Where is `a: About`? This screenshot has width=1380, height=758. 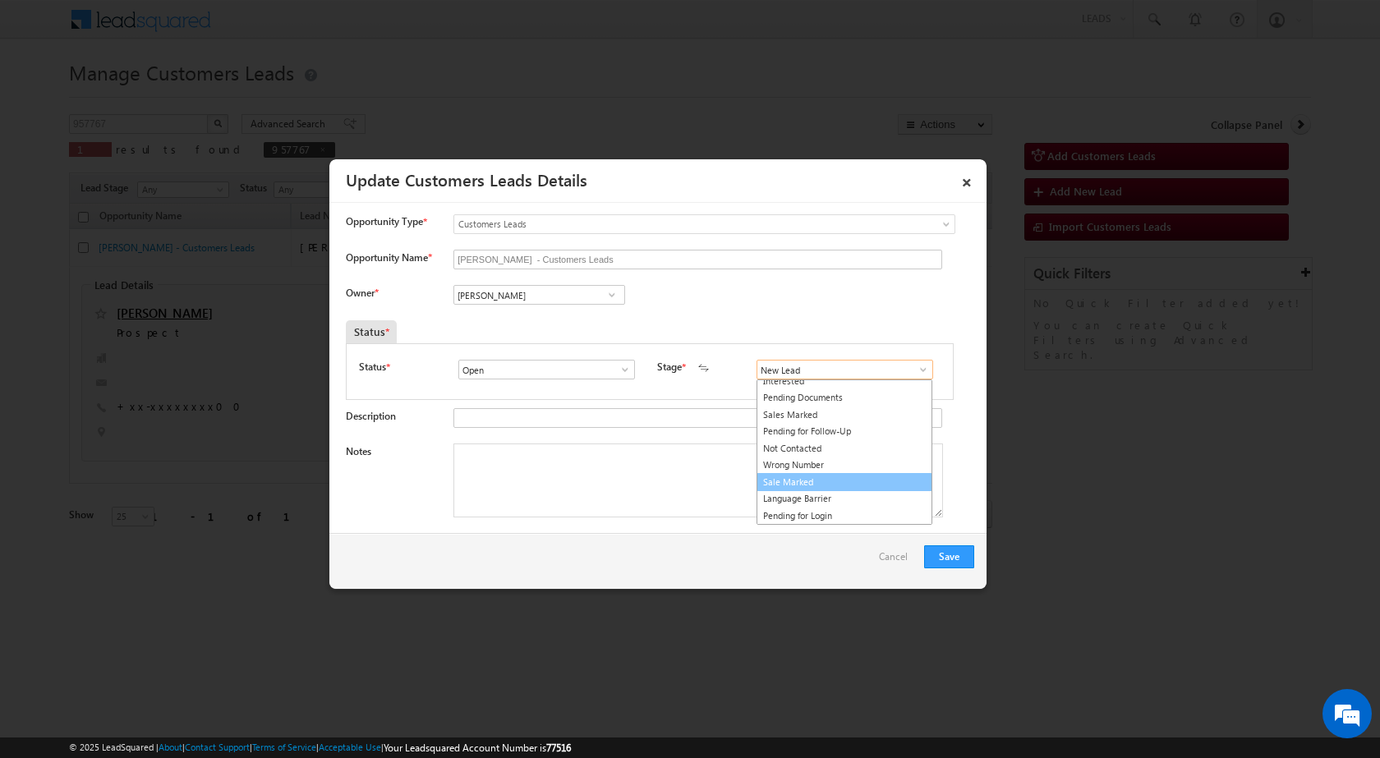
a: About is located at coordinates (170, 747).